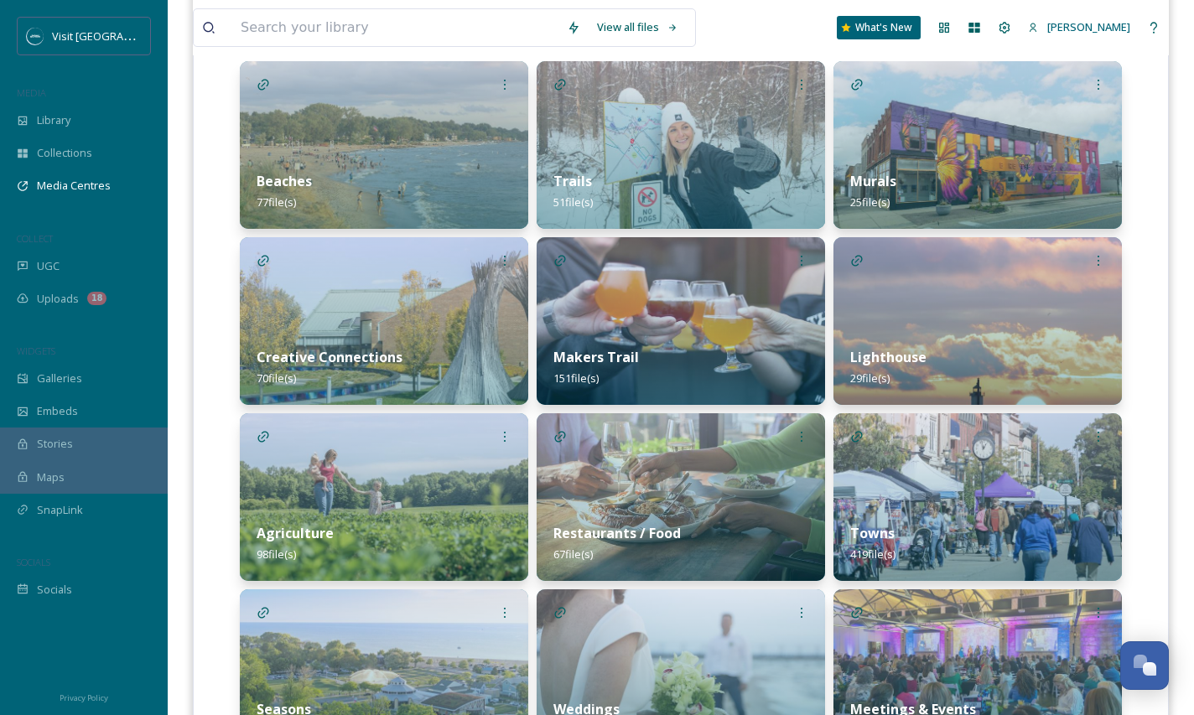 Image resolution: width=1194 pixels, height=715 pixels. What do you see at coordinates (681, 497) in the screenshot?
I see `img: 76316972-a461-45f2-92e9-0540f704b1b5.jpg` at bounding box center [681, 497].